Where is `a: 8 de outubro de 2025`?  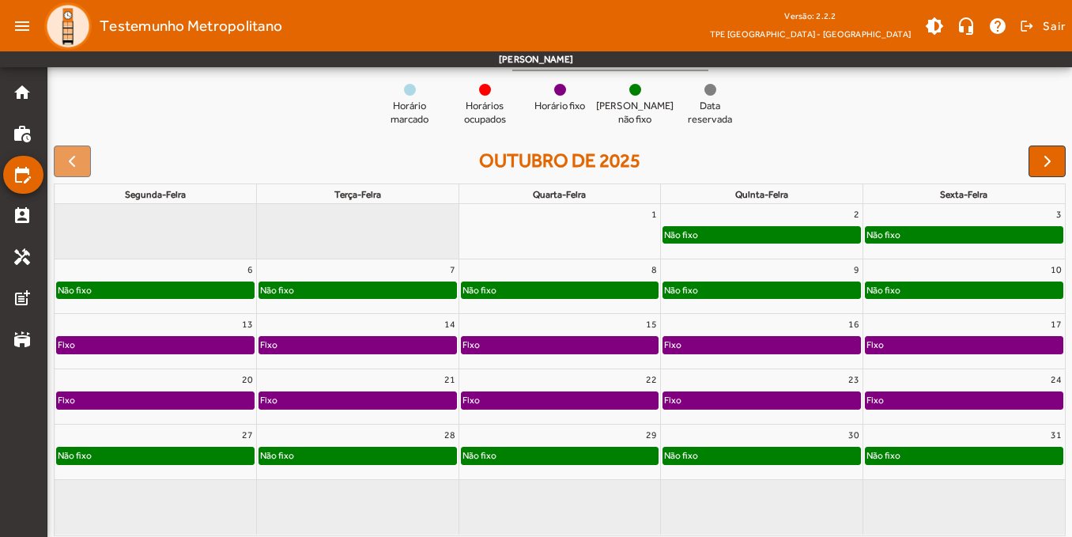 a: 8 de outubro de 2025 is located at coordinates (654, 270).